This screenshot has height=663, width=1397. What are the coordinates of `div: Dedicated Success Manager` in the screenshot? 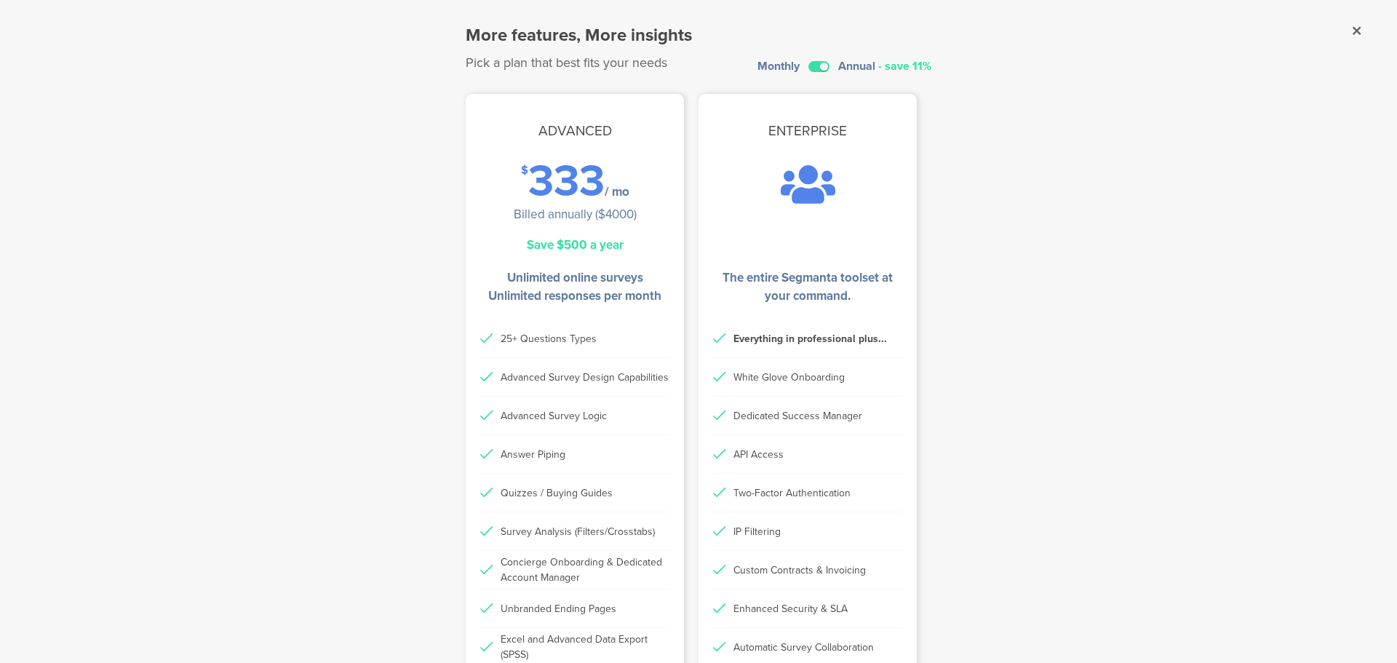 It's located at (798, 416).